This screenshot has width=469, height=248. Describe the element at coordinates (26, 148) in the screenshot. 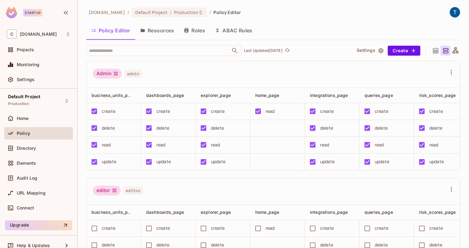

I see `span: Directory` at that location.